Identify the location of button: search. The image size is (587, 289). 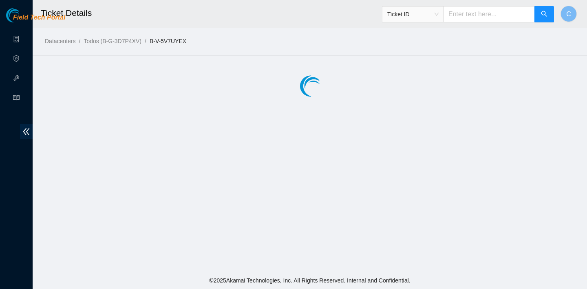
(544, 14).